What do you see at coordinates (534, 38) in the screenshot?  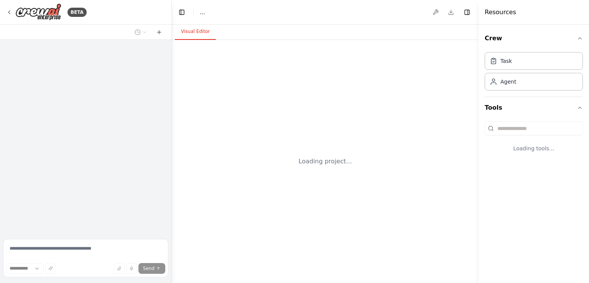 I see `button: Crew` at bounding box center [534, 38].